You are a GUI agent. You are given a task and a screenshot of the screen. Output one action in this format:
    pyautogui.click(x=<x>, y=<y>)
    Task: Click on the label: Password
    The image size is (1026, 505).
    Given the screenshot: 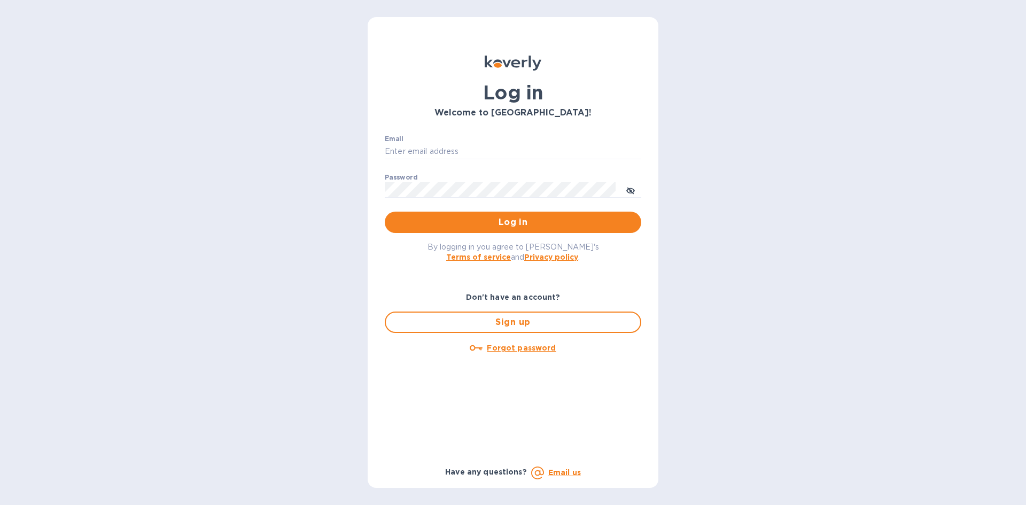 What is the action you would take?
    pyautogui.click(x=401, y=177)
    